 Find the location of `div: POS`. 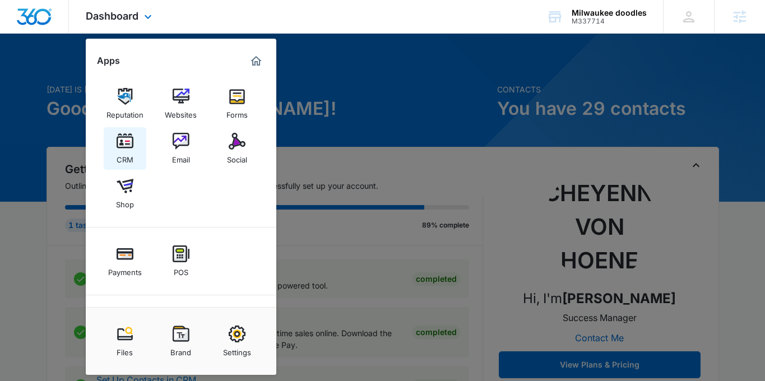

div: POS is located at coordinates (181, 270).